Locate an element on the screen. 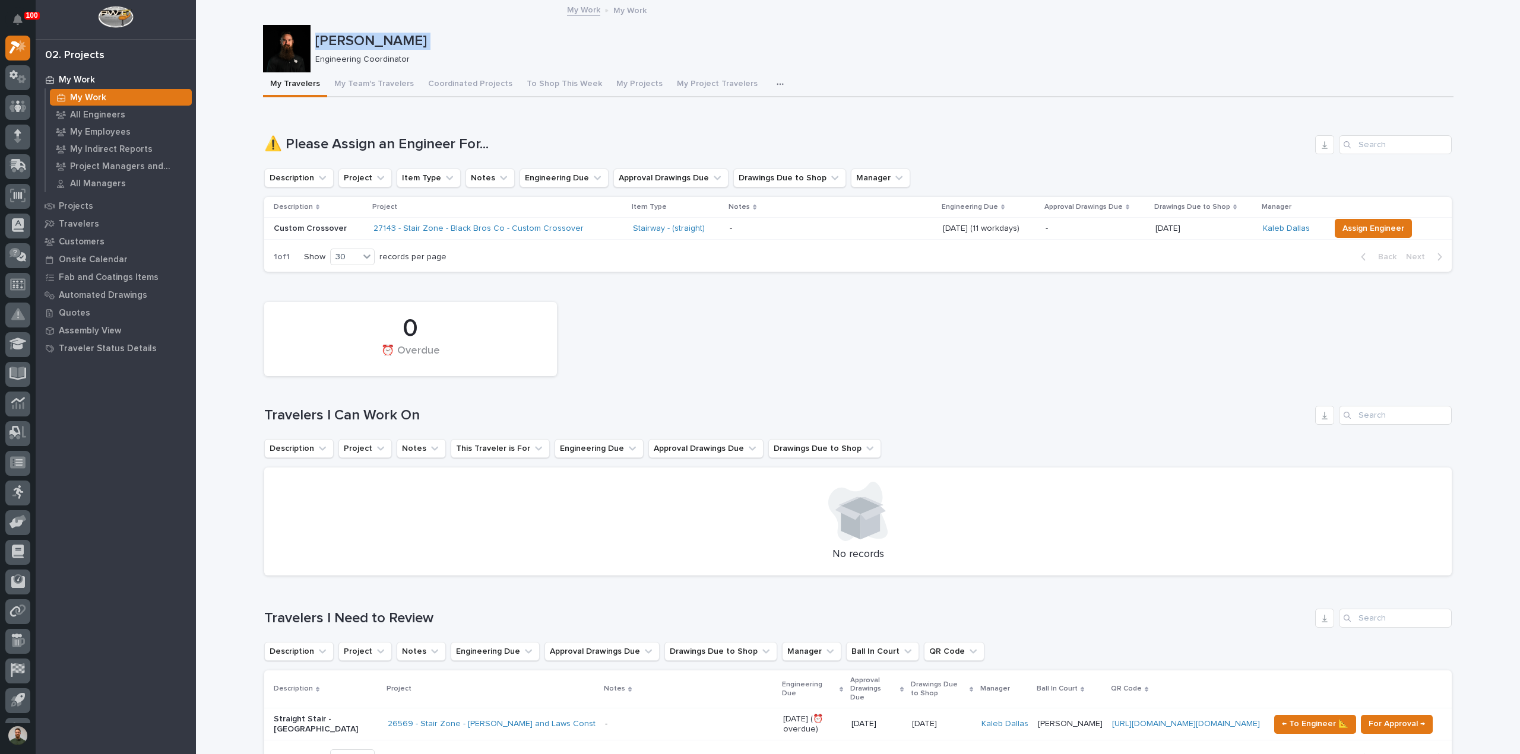 The height and width of the screenshot is (754, 1520). h1: ⚠️ Please Assign an Engineer For... is located at coordinates (787, 144).